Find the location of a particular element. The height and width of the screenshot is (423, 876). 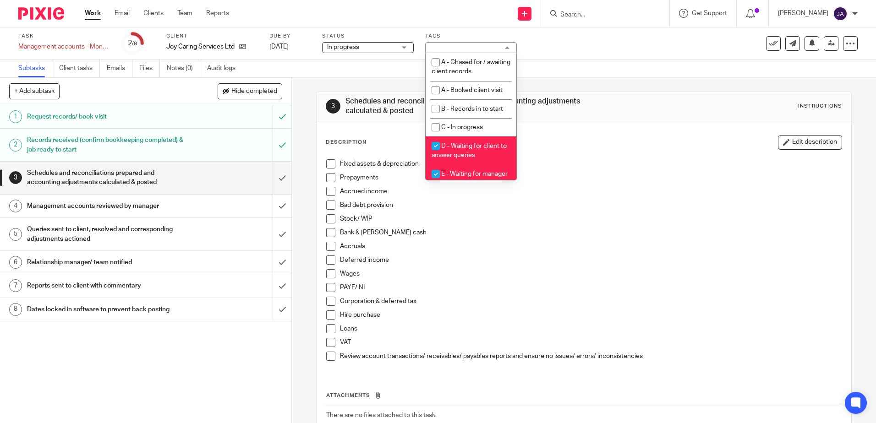

p: Fixed assets & depreciation is located at coordinates (591, 164).